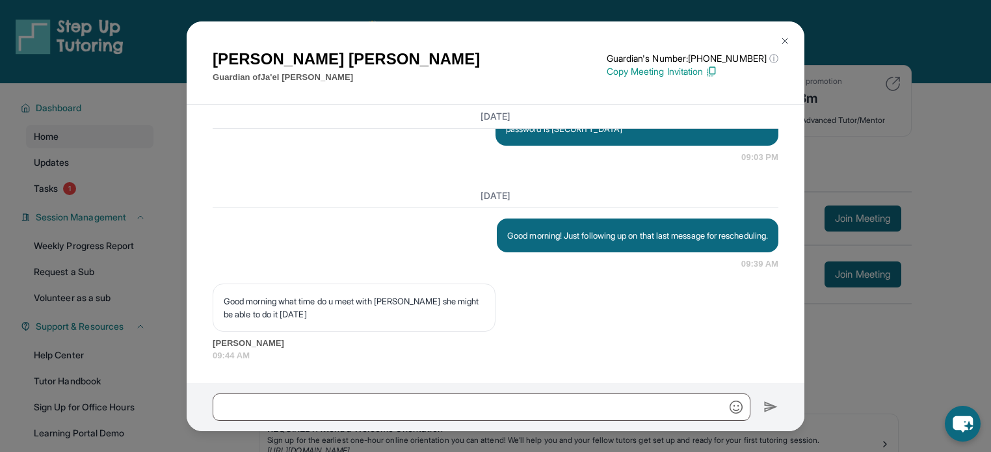 The height and width of the screenshot is (452, 991). What do you see at coordinates (736, 407) in the screenshot?
I see `img: Emoji` at bounding box center [736, 407].